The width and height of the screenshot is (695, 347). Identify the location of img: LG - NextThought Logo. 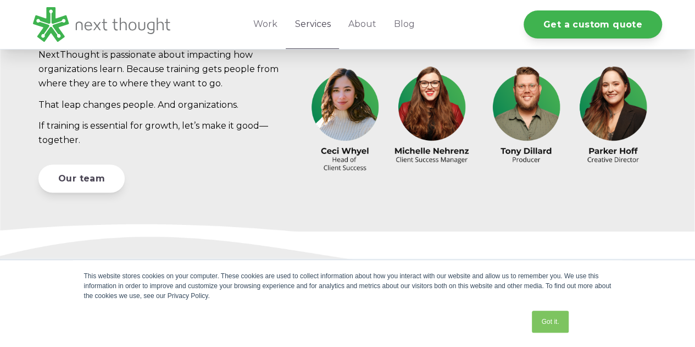
(102, 24).